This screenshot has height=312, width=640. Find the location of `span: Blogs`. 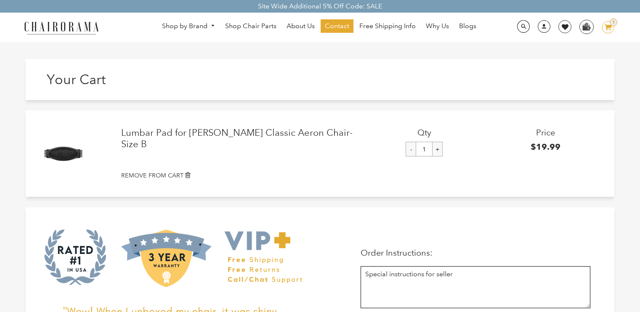

span: Blogs is located at coordinates (468, 26).